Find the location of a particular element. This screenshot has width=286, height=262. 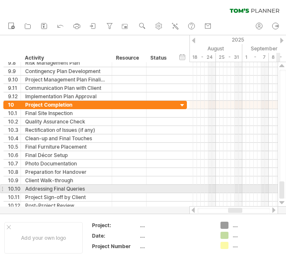

div: Add your own logo is located at coordinates (43, 238).